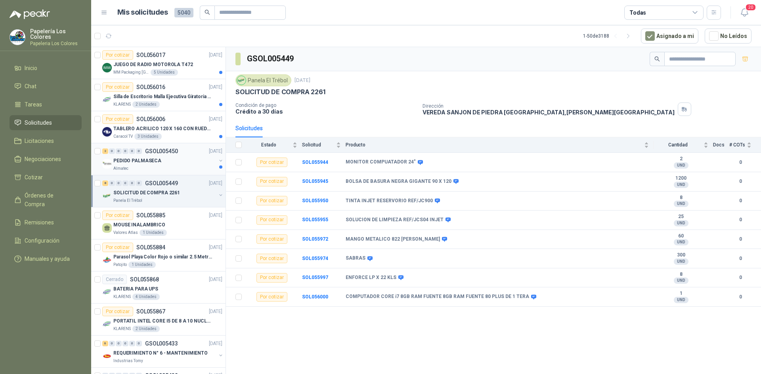 The image size is (761, 374). What do you see at coordinates (728, 36) in the screenshot?
I see `button: No Leídos` at bounding box center [728, 36].